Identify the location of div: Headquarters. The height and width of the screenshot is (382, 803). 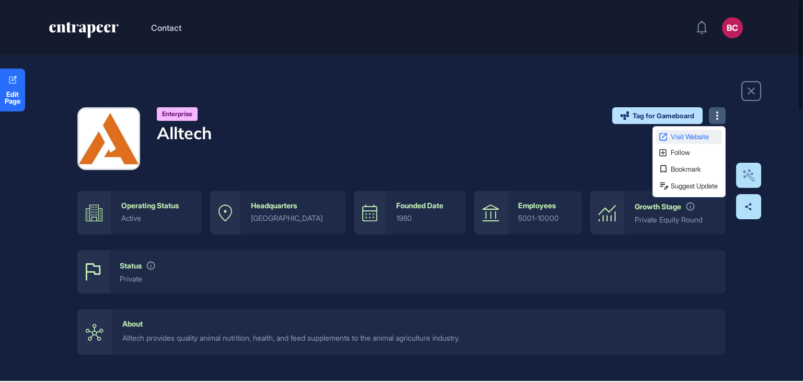
(274, 206).